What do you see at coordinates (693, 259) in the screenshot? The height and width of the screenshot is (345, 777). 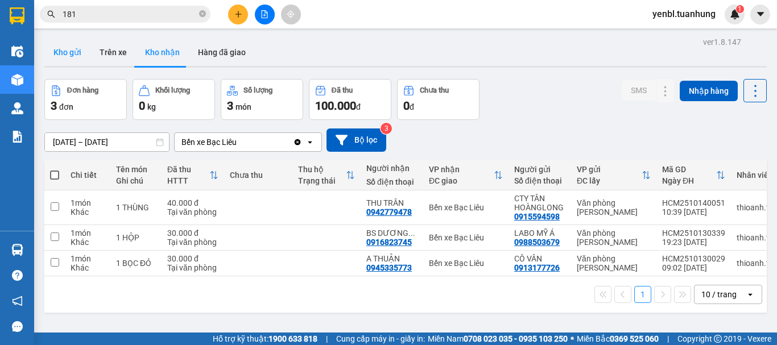 I see `div: HCM2510130029` at bounding box center [693, 259].